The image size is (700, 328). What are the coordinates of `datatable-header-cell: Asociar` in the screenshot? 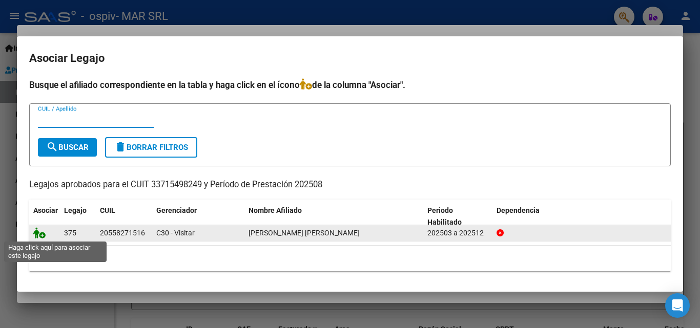 It's located at (45, 217).